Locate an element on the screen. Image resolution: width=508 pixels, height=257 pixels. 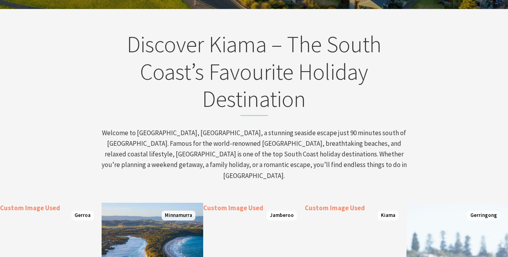
span: Jamberoo is located at coordinates (282, 215).